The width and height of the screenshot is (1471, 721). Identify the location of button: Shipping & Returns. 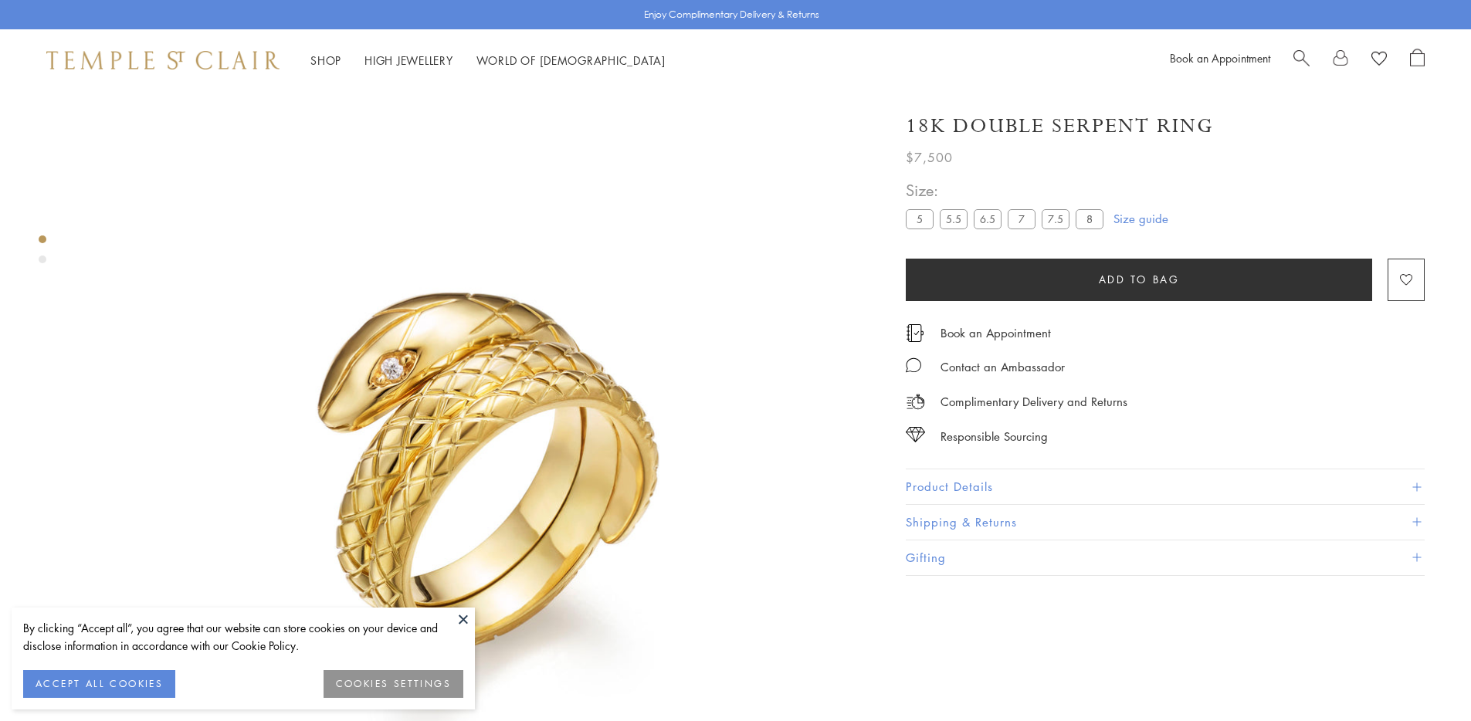
(1165, 522).